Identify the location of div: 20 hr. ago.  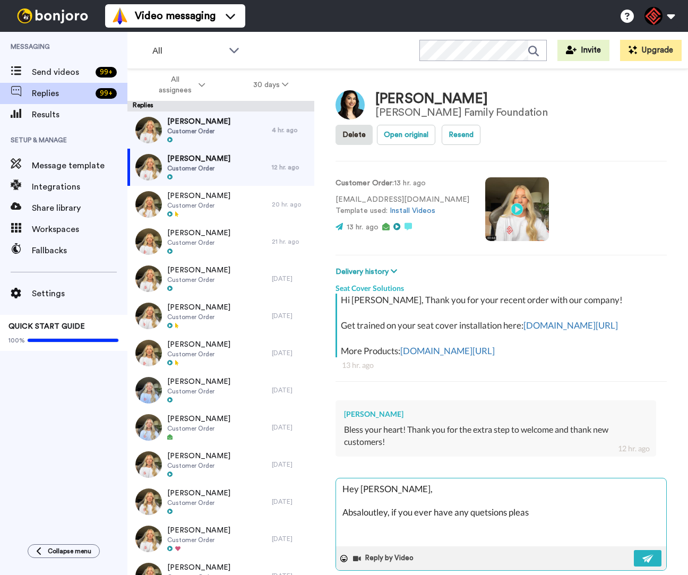
(290, 204).